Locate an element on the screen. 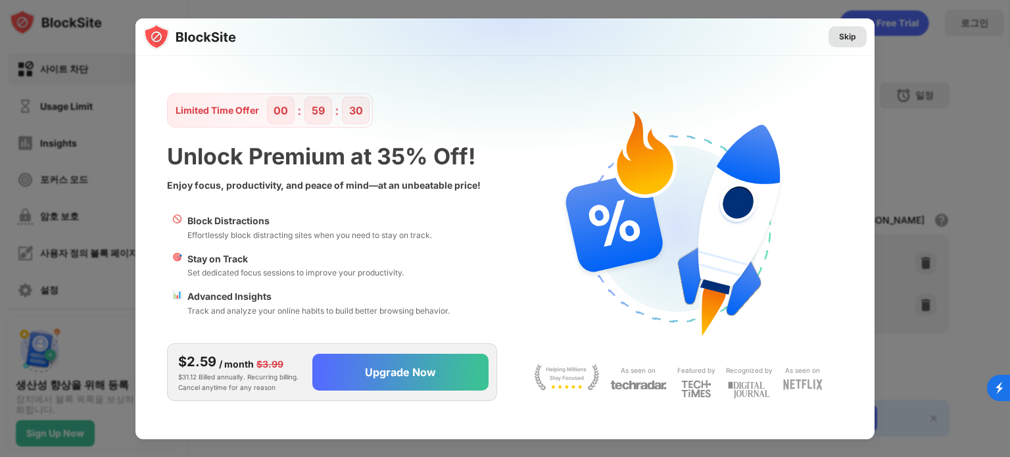 The height and width of the screenshot is (457, 1010). img: light-netflix.svg is located at coordinates (803, 385).